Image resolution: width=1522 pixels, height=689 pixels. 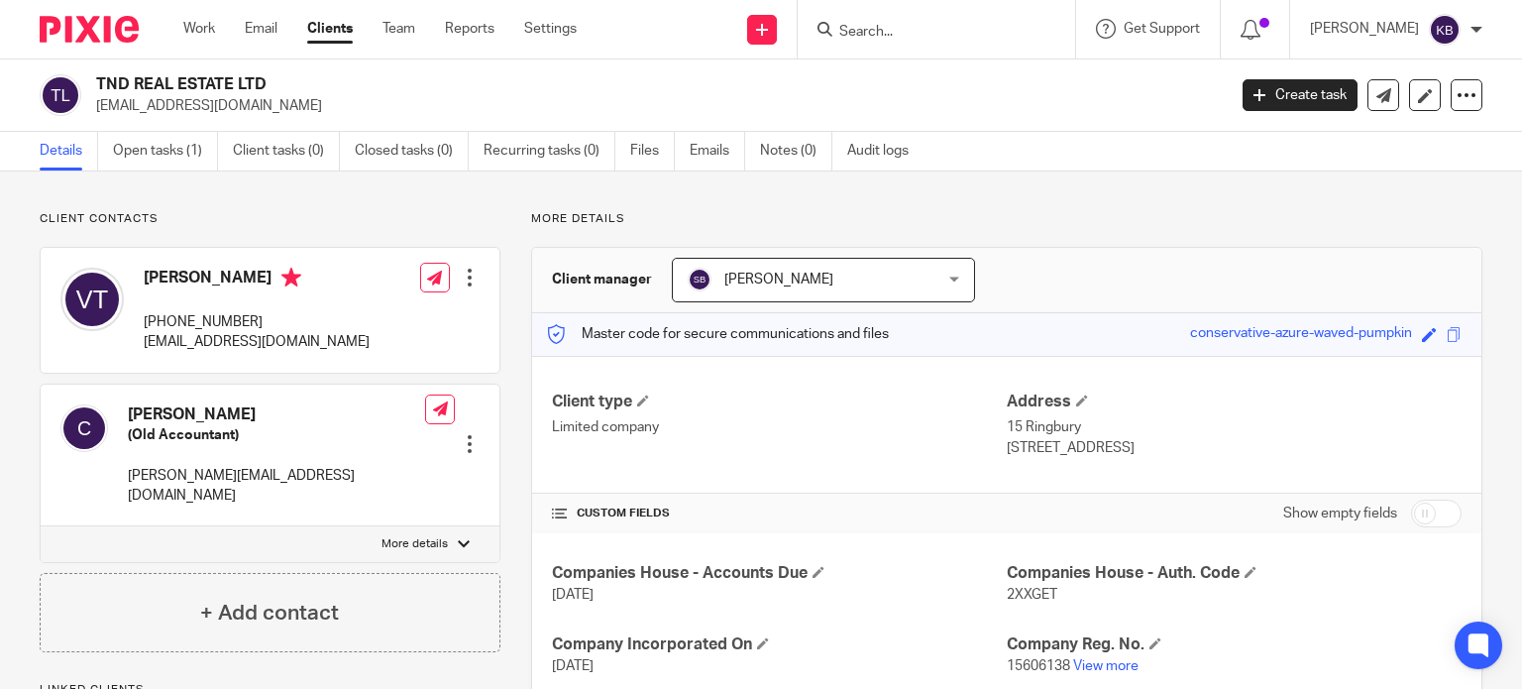 What do you see at coordinates (601, 279) in the screenshot?
I see `h3: Client manager` at bounding box center [601, 279].